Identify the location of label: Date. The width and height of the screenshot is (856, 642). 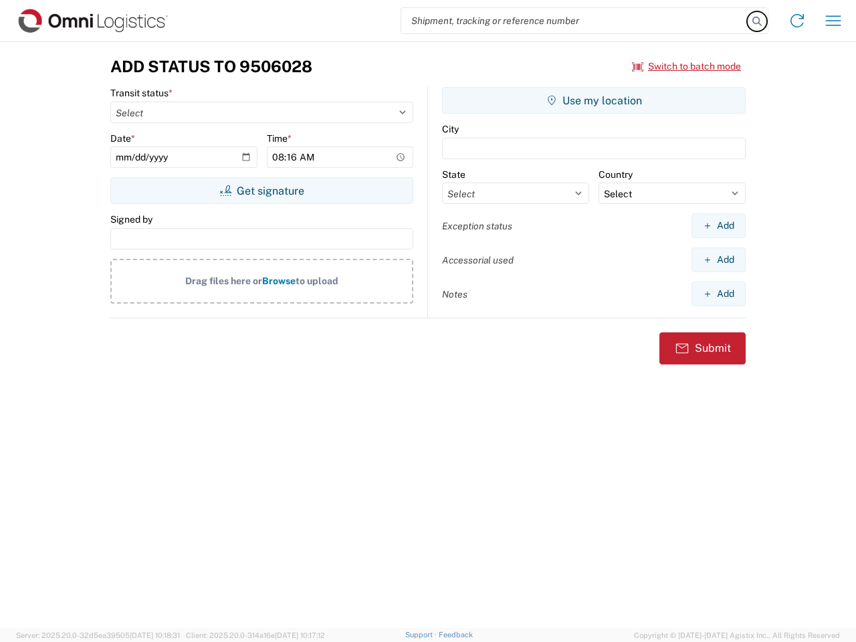
(122, 138).